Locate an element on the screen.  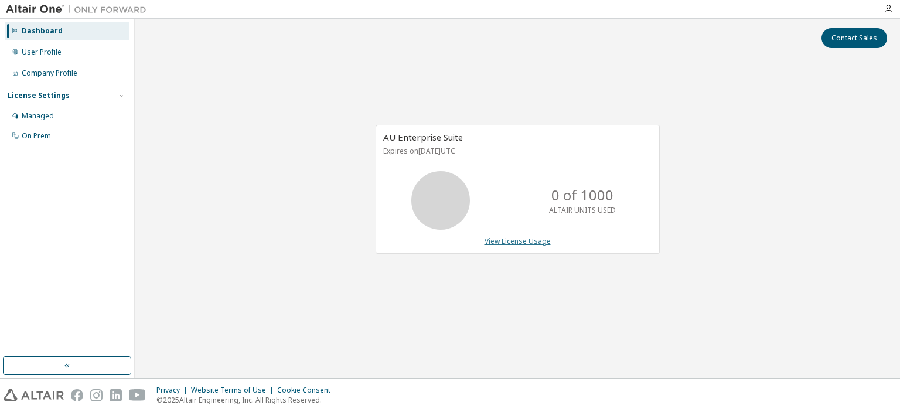
div: User Profile is located at coordinates (42, 52).